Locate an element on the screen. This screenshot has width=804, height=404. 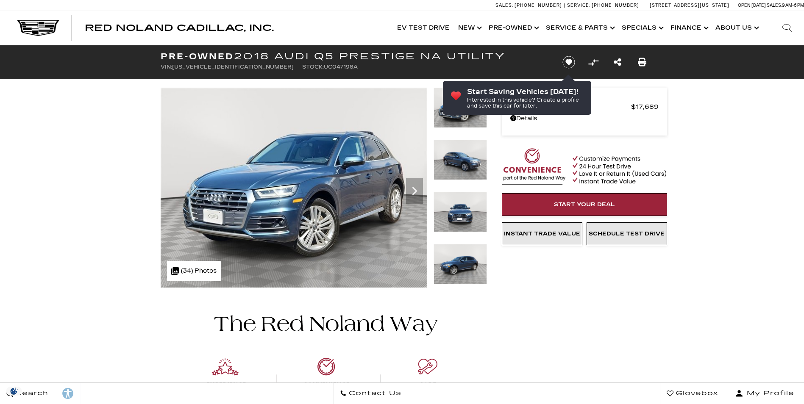
a: Pre-Owned is located at coordinates (513, 28).